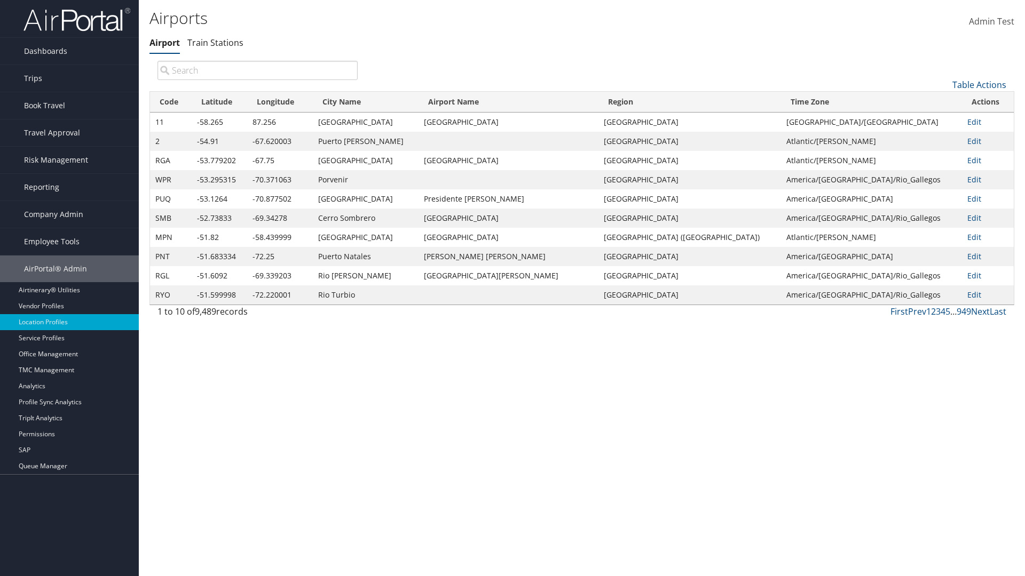 The image size is (1025, 576). I want to click on td: -67.75, so click(280, 161).